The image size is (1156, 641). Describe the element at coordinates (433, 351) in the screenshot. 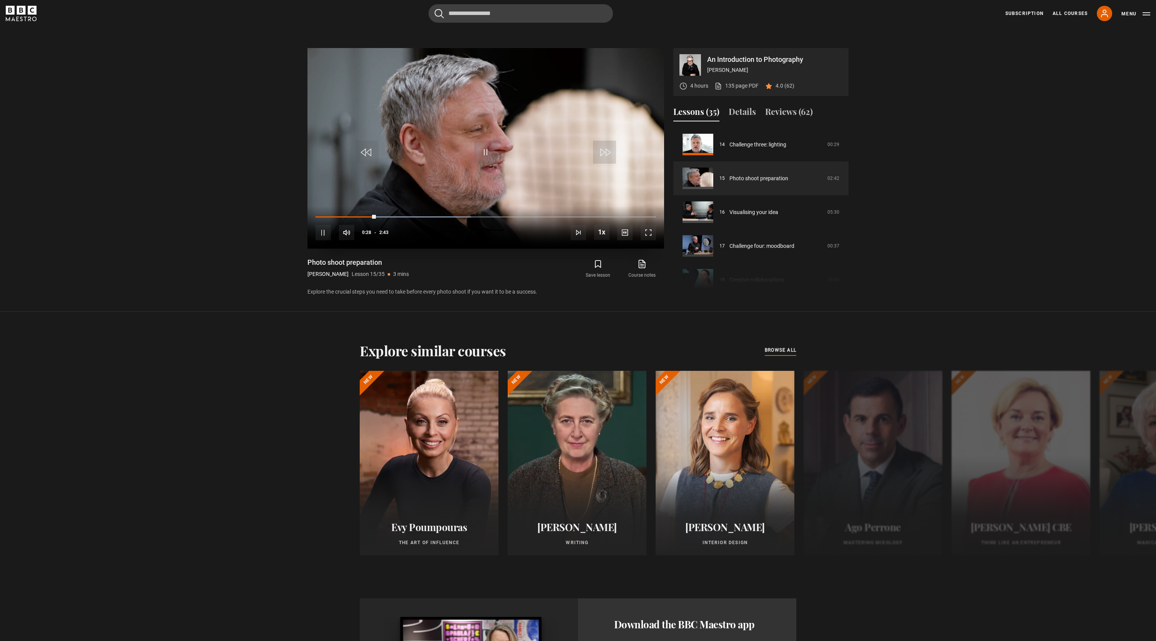

I see `h2: Explore similar courses` at that location.